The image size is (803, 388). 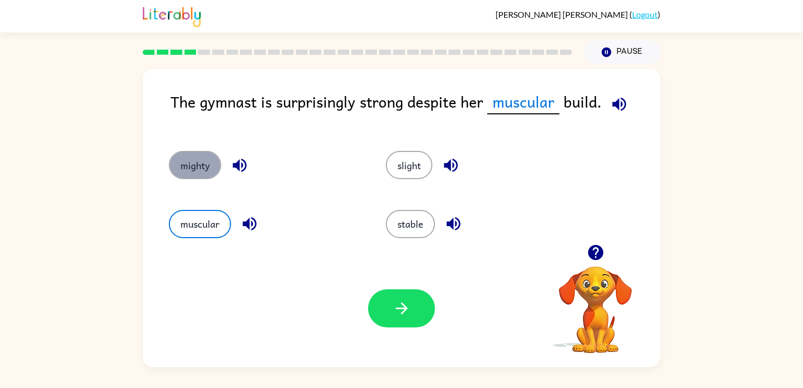 I want to click on button: mighty, so click(x=195, y=165).